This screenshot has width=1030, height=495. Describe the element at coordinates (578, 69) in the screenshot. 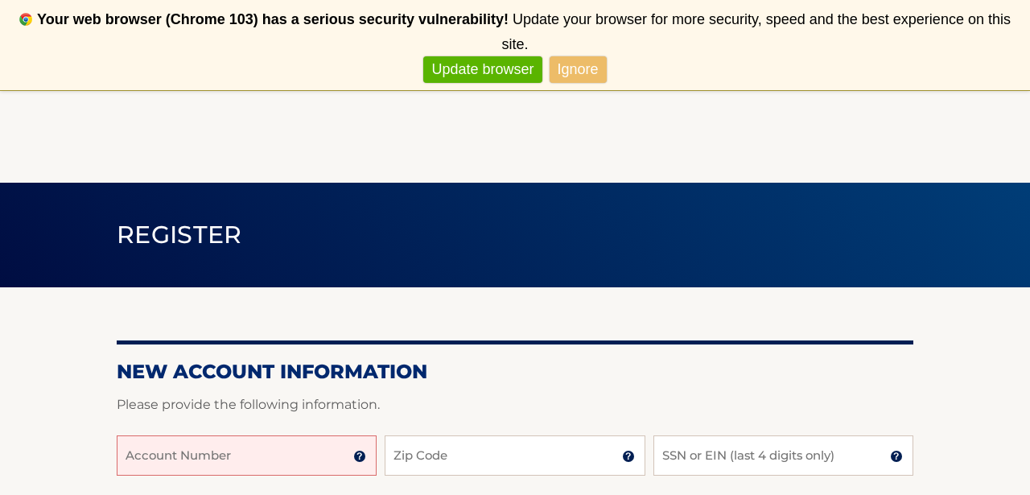

I see `a: Ignore` at that location.